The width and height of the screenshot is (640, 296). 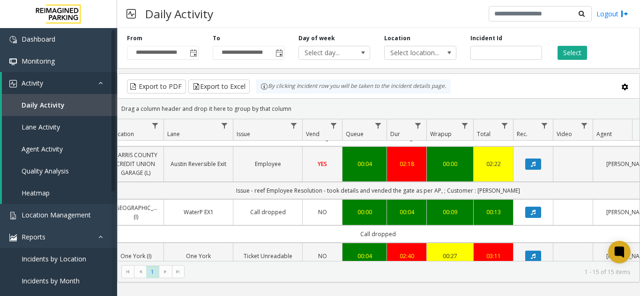 What do you see at coordinates (486, 38) in the screenshot?
I see `label: Incident Id` at bounding box center [486, 38].